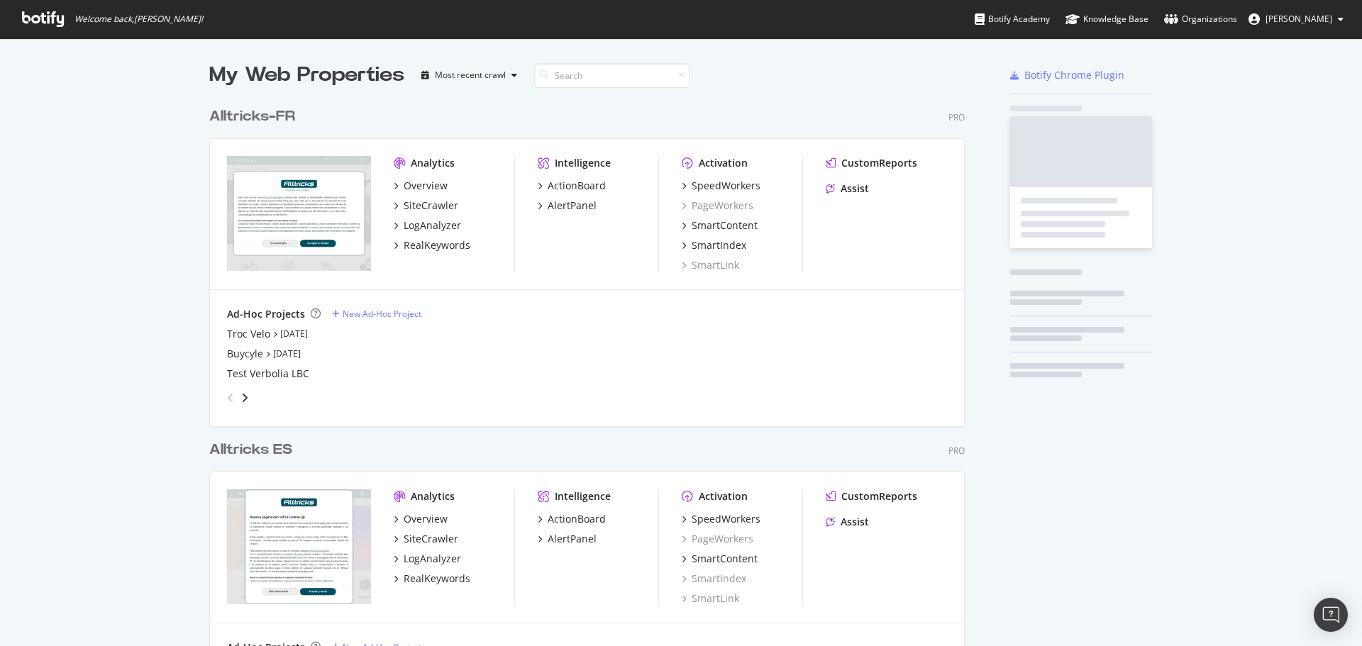 The image size is (1362, 646). What do you see at coordinates (266, 314) in the screenshot?
I see `div: Ad-Hoc Projects` at bounding box center [266, 314].